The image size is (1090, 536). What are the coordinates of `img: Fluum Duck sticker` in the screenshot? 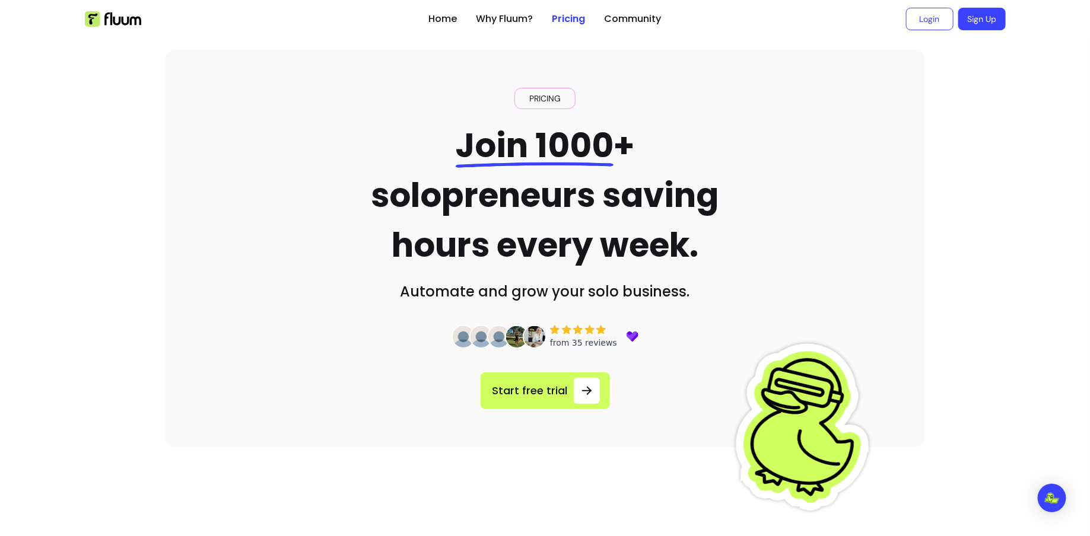 It's located at (806, 427).